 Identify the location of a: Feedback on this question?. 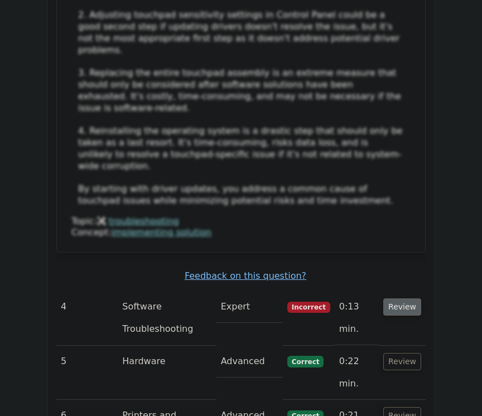
(245, 275).